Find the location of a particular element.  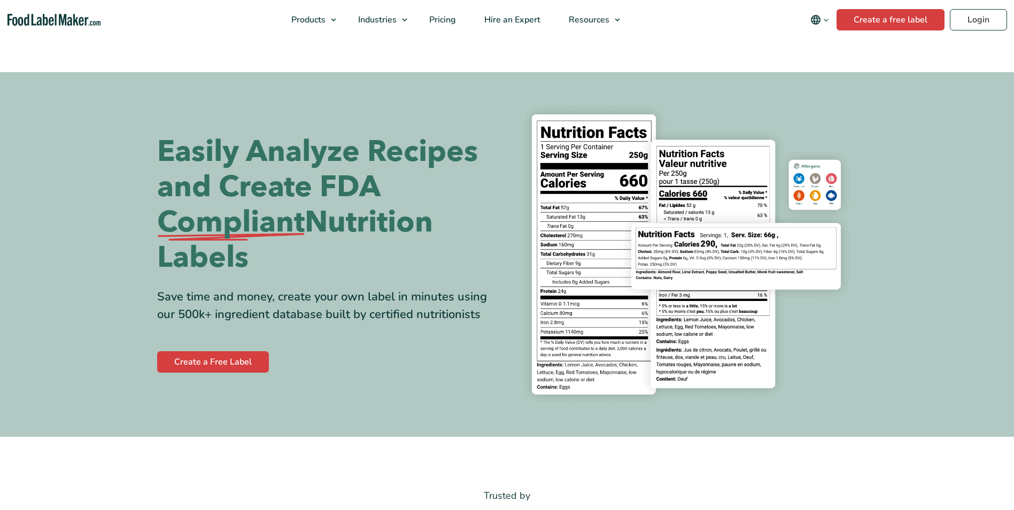

span: Industries is located at coordinates (376, 20).